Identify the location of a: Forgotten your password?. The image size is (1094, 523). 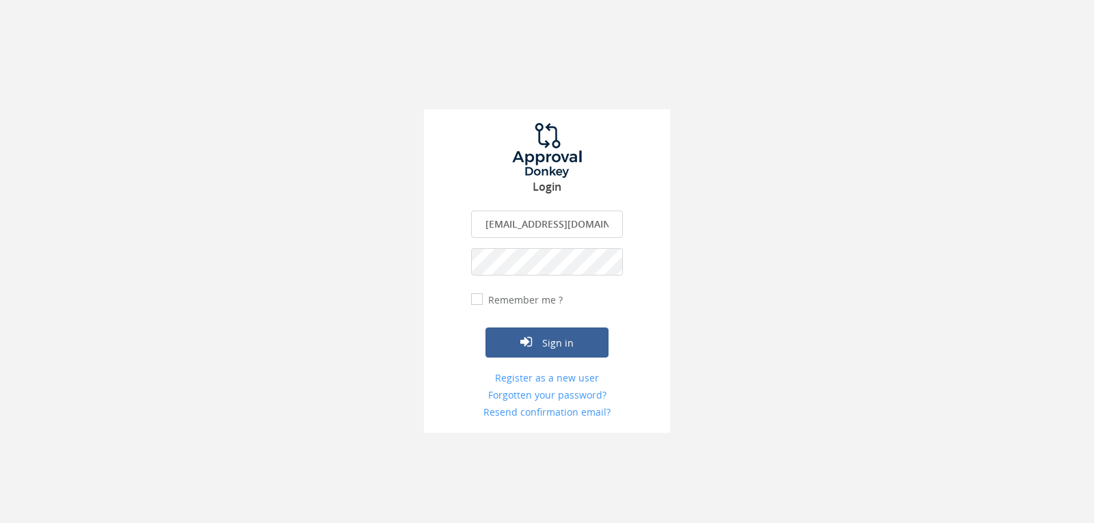
(547, 395).